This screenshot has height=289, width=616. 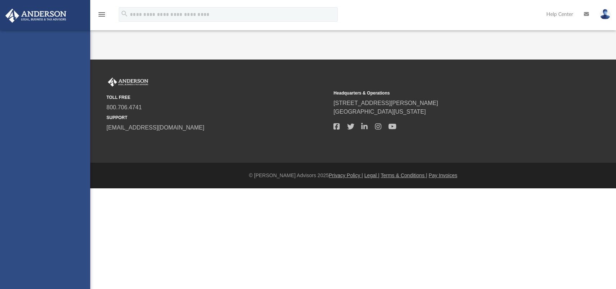 I want to click on a: Terms & Conditions |, so click(x=404, y=175).